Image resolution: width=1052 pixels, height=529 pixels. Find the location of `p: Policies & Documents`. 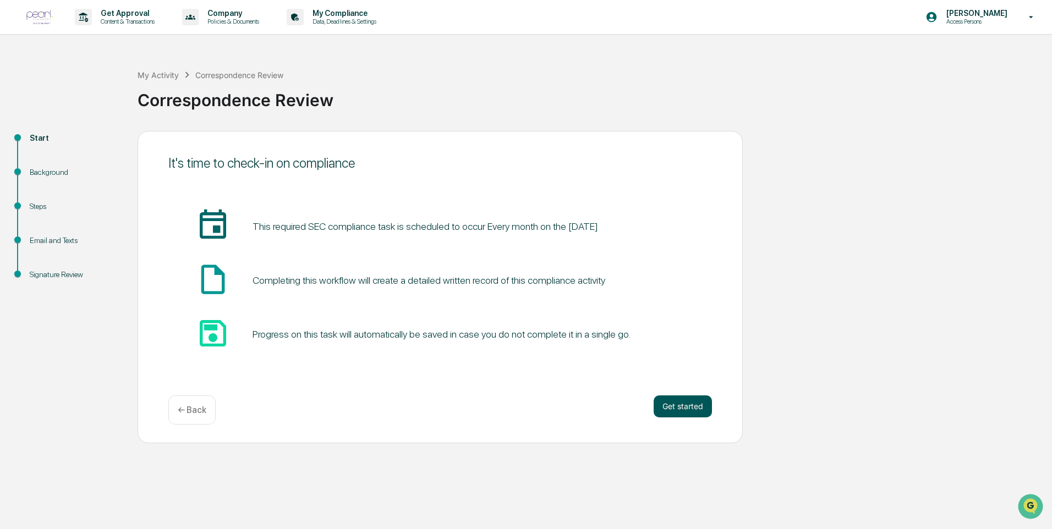

p: Policies & Documents is located at coordinates (232, 21).